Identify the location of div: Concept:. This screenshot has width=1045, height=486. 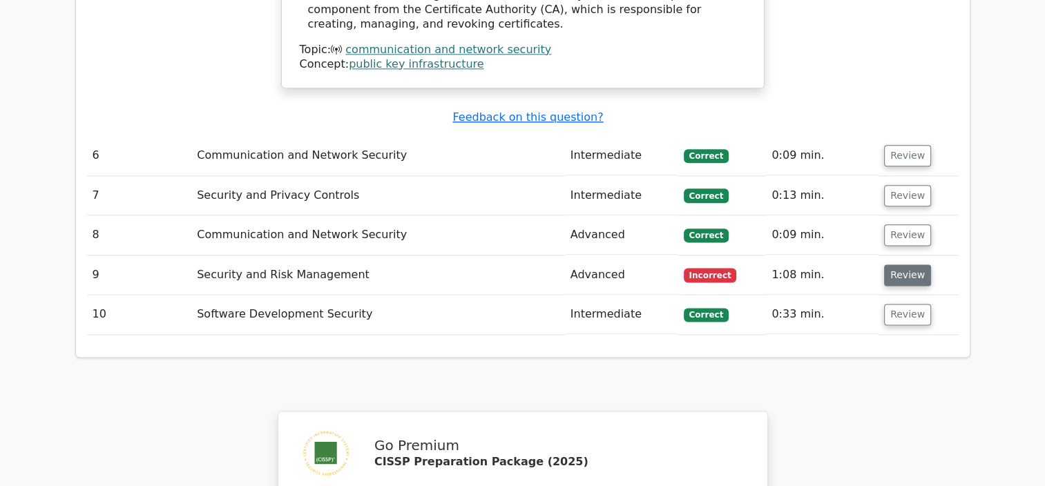
(523, 64).